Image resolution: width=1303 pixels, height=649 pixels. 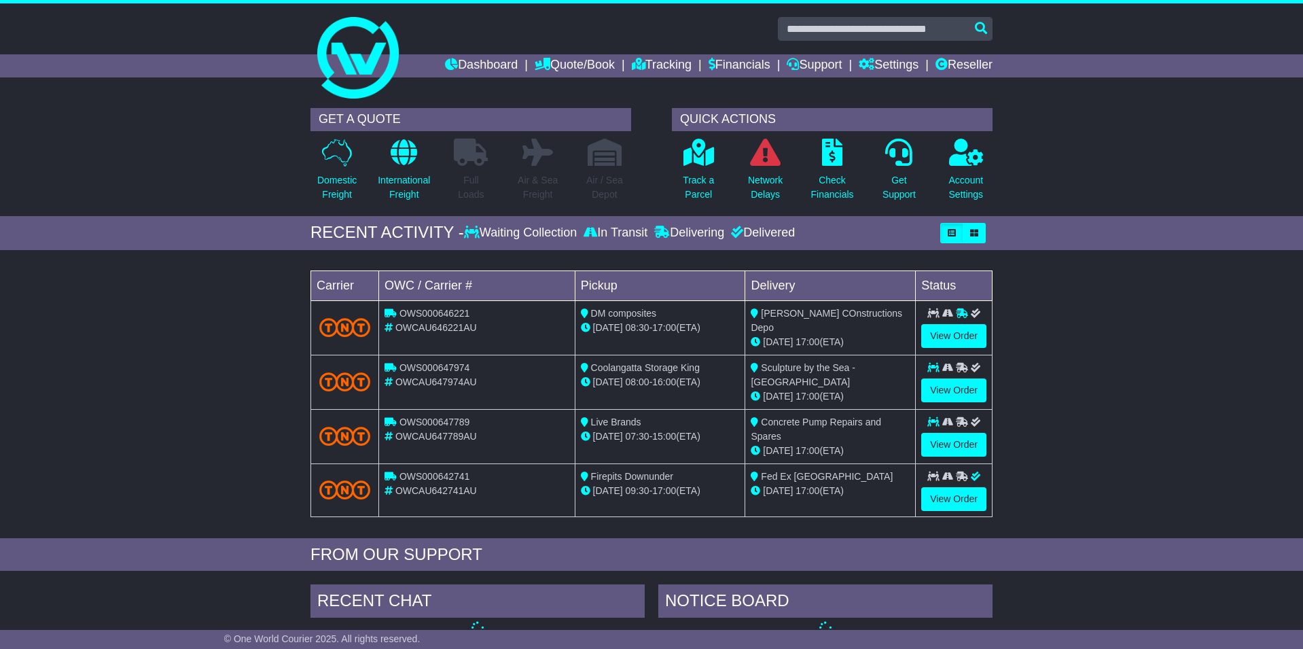 I want to click on span: © One World Courier 2025. All rights reserved., so click(x=322, y=638).